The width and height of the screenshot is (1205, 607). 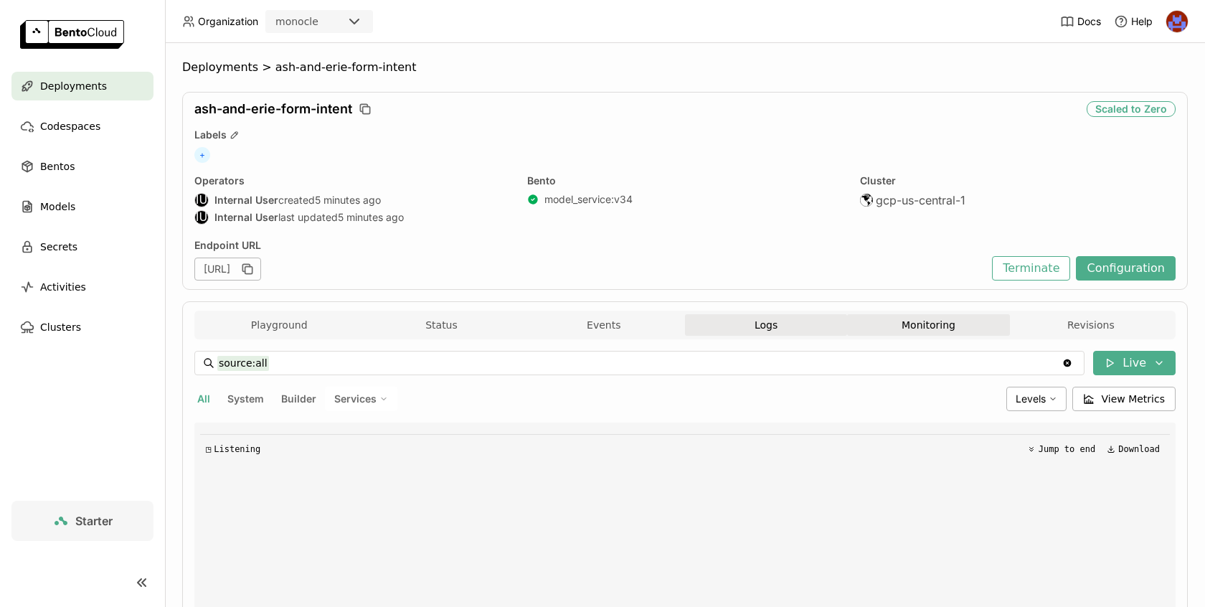 What do you see at coordinates (1126, 268) in the screenshot?
I see `button: Configuration` at bounding box center [1126, 268].